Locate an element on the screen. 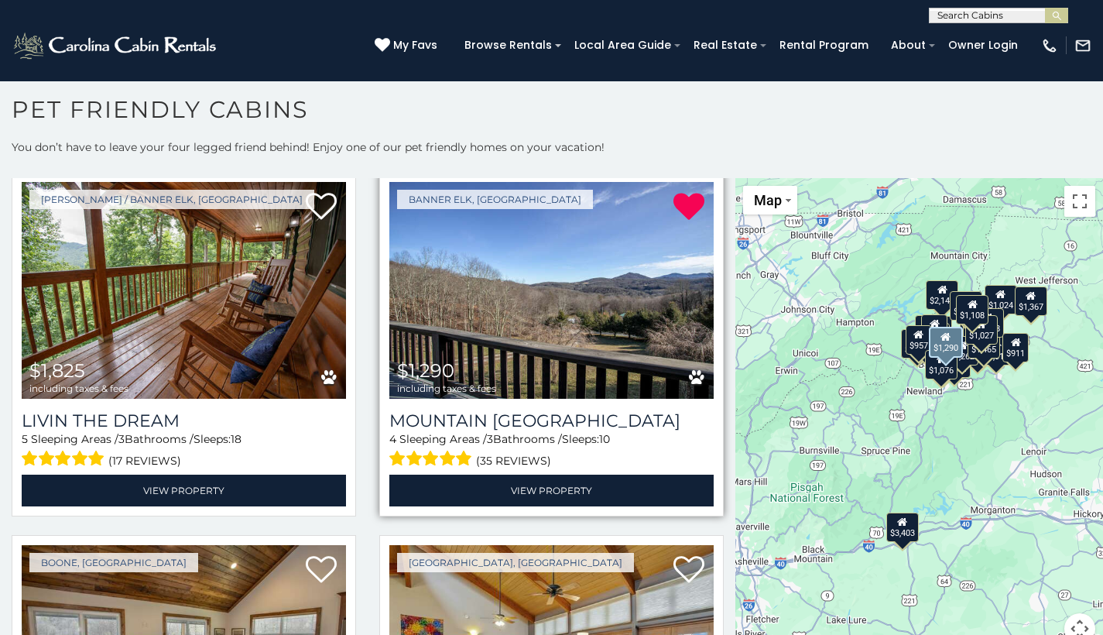 The width and height of the screenshot is (1103, 635). div: $1,024 is located at coordinates (1000, 300).